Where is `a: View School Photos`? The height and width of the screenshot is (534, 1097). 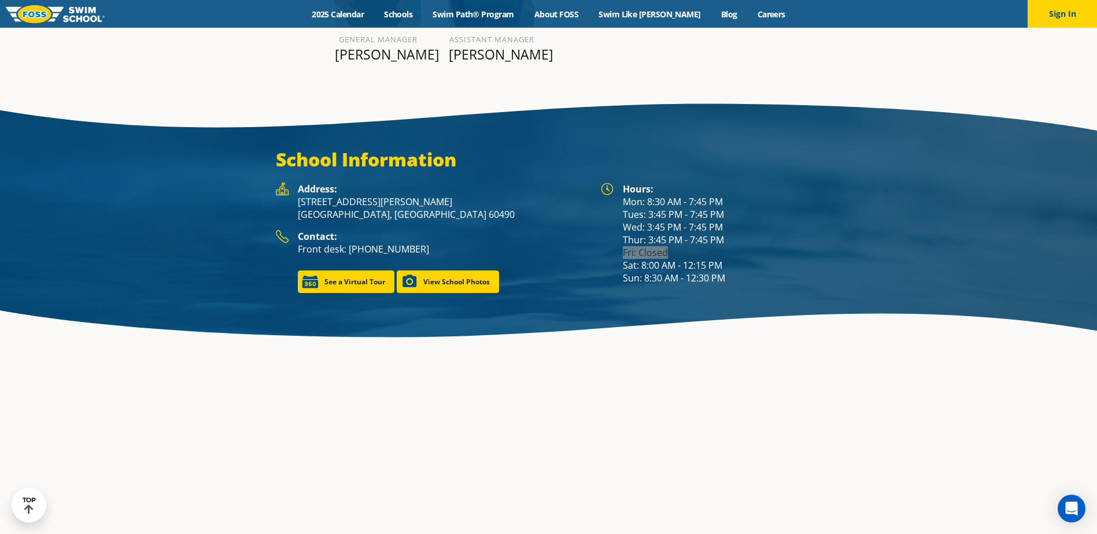 a: View School Photos is located at coordinates (447, 282).